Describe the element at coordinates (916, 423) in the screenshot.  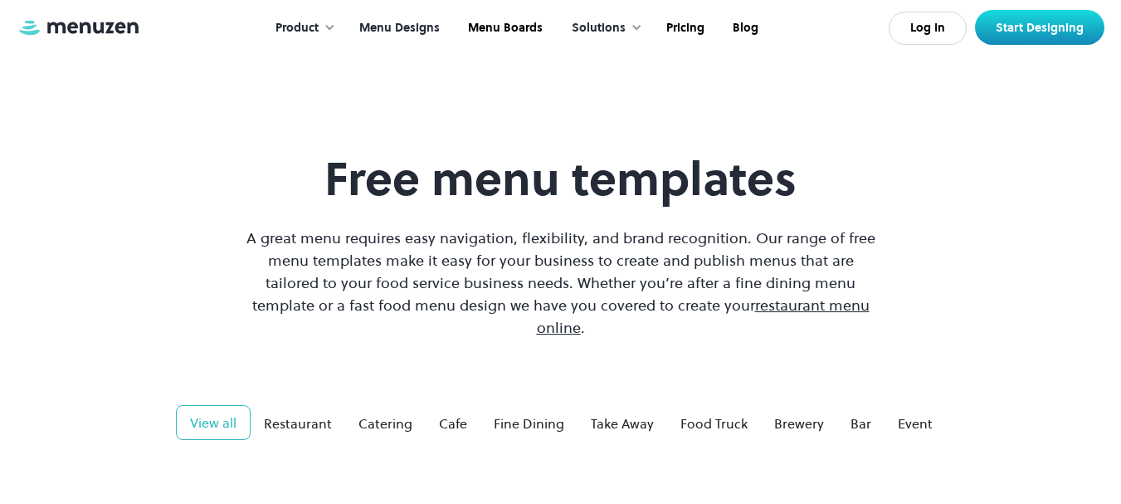
I see `div: Event` at that location.